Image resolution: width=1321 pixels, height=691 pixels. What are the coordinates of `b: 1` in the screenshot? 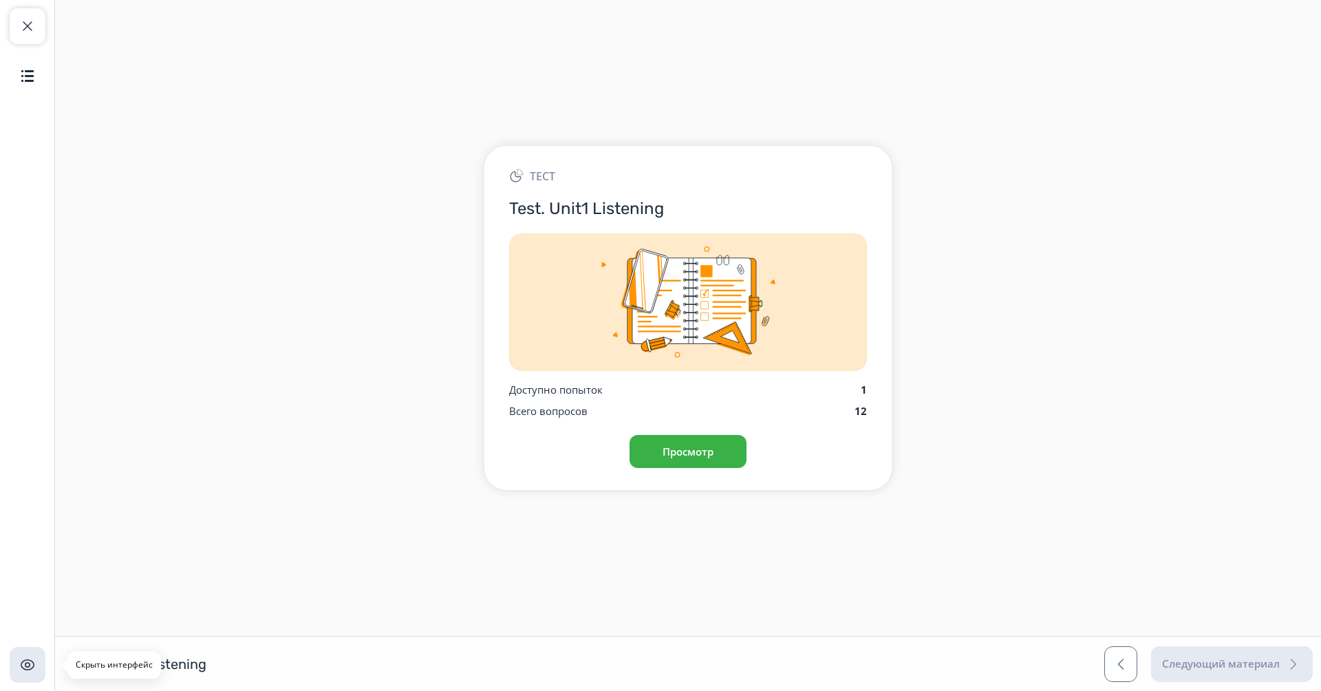 It's located at (863, 389).